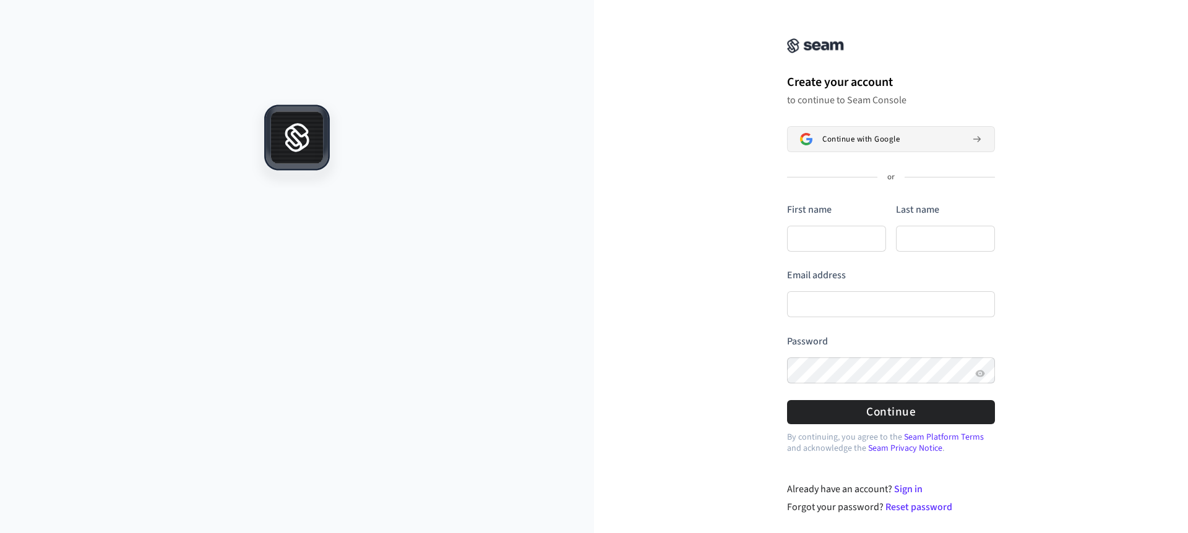  What do you see at coordinates (861, 139) in the screenshot?
I see `span: Continue with Google` at bounding box center [861, 139].